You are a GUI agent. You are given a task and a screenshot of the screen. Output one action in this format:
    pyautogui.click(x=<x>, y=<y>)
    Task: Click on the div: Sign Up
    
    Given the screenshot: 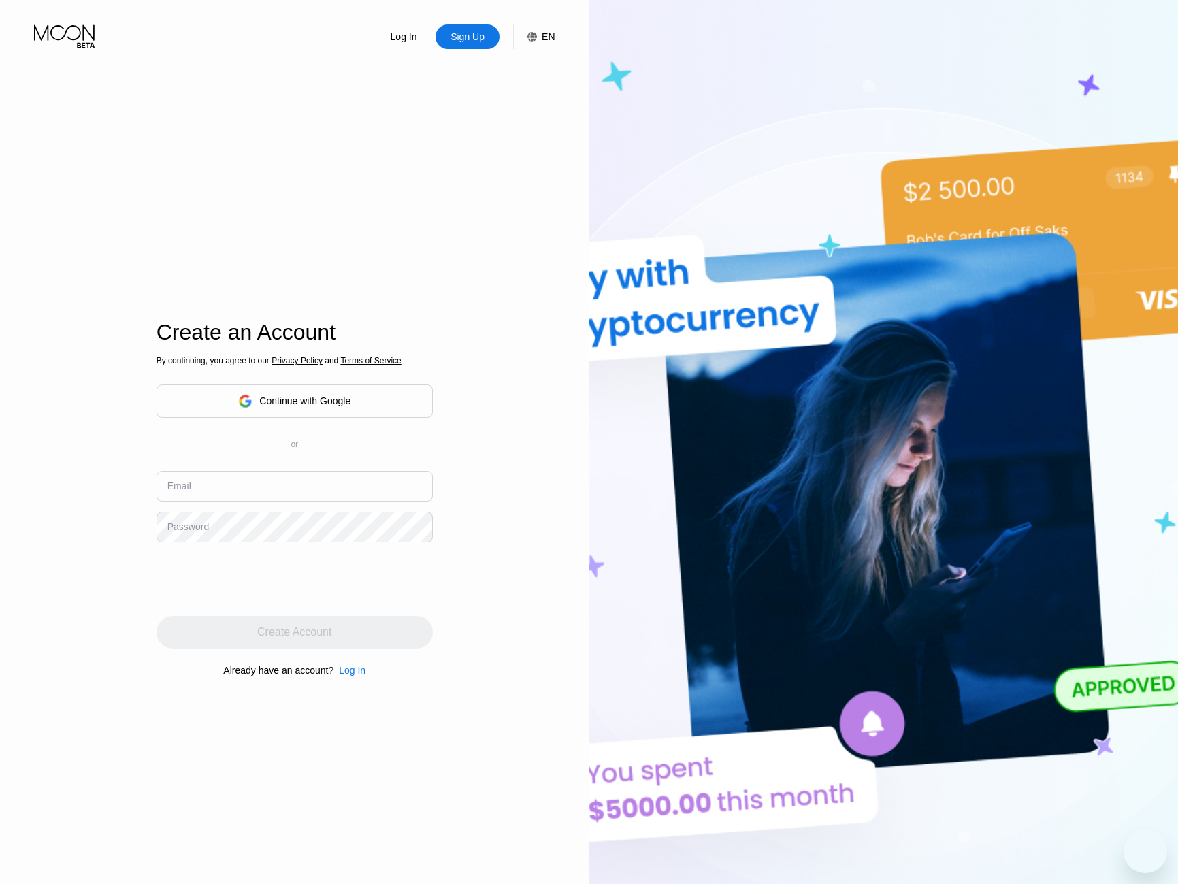 What is the action you would take?
    pyautogui.click(x=468, y=37)
    